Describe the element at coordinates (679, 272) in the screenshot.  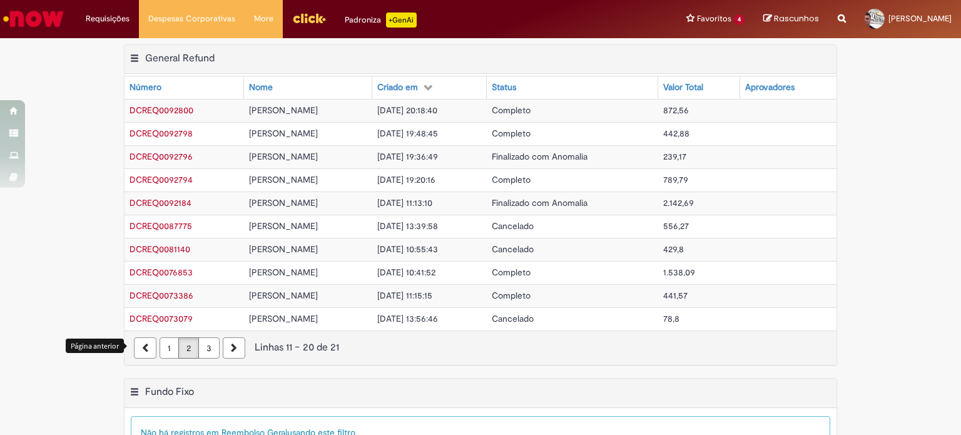
I see `span: 1.538,09` at that location.